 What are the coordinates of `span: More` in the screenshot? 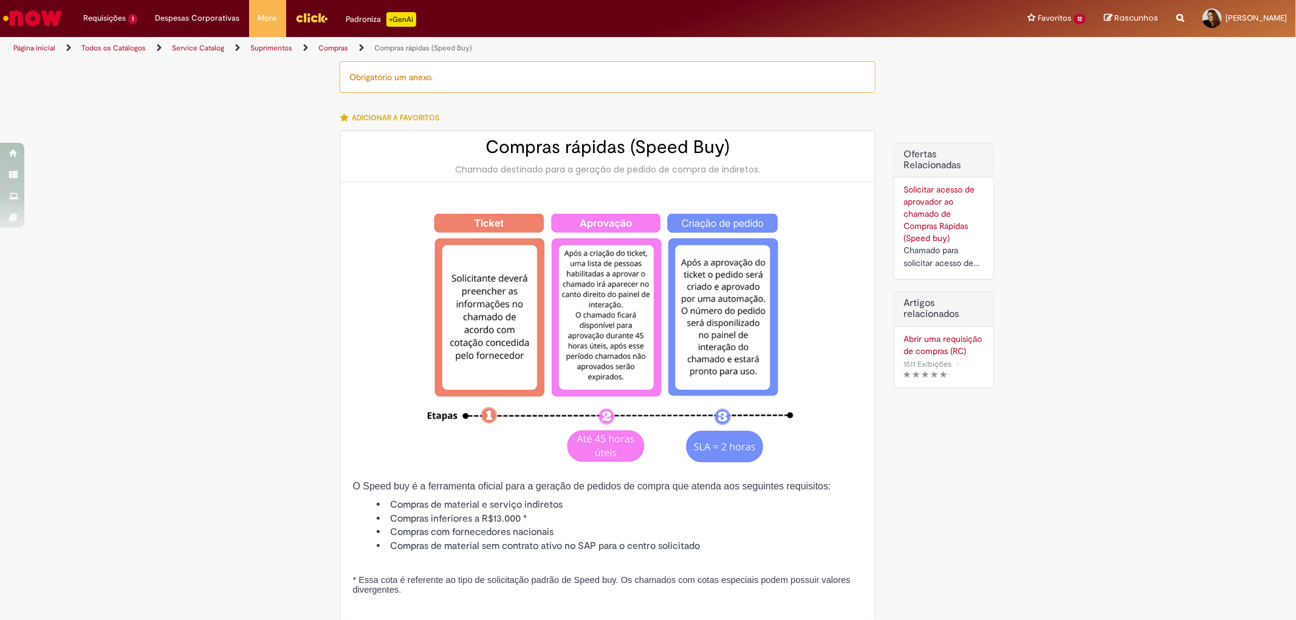 It's located at (267, 18).